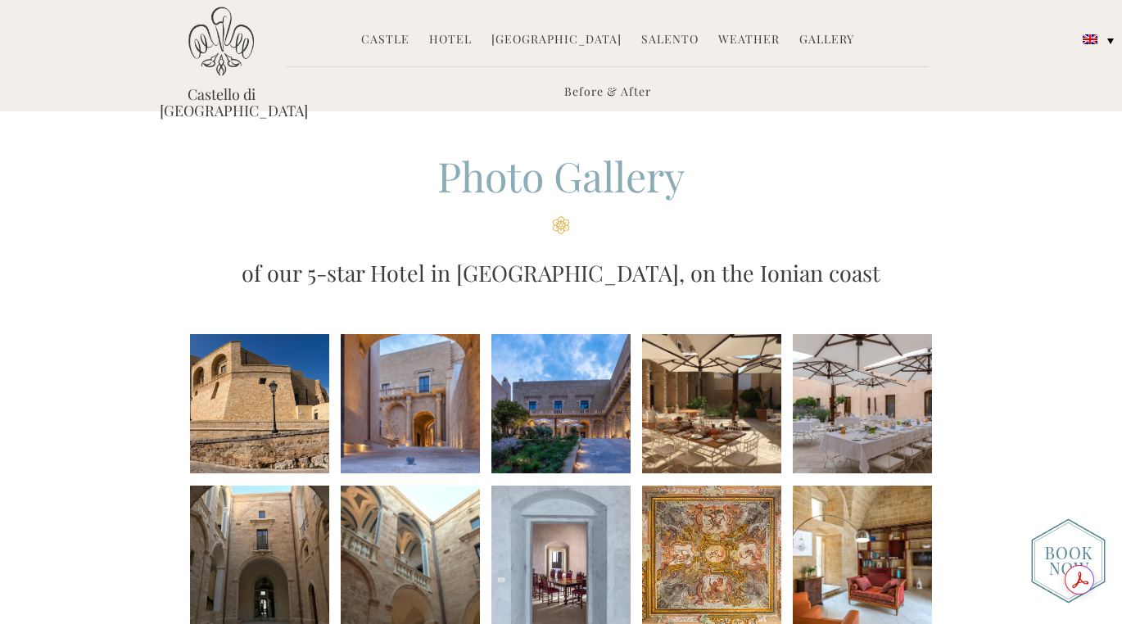 The height and width of the screenshot is (624, 1122). I want to click on a: Hotel, so click(450, 40).